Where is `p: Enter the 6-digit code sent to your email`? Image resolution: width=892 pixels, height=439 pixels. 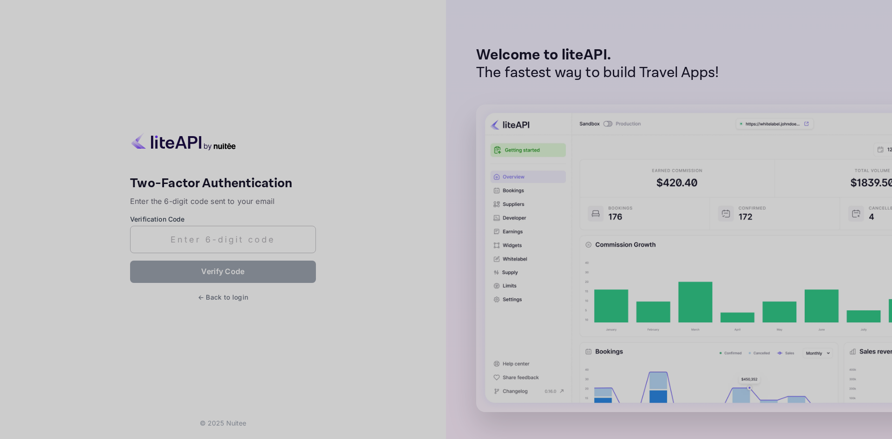
p: Enter the 6-digit code sent to your email is located at coordinates (223, 201).